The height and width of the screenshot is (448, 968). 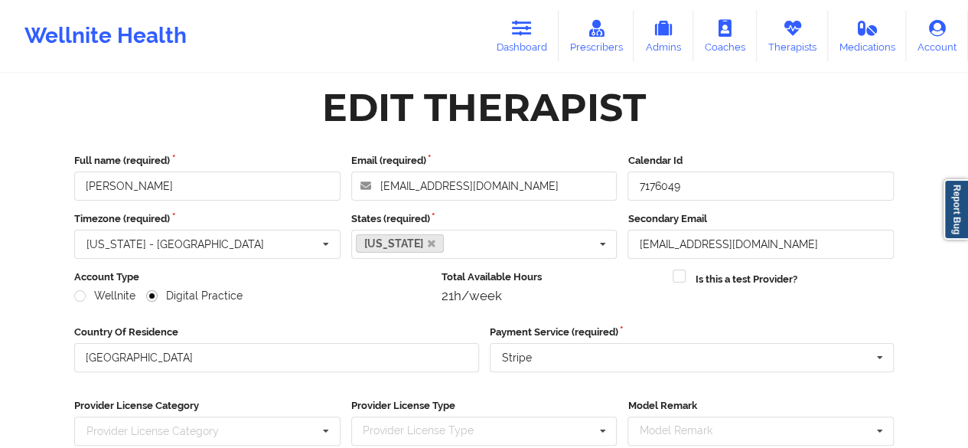 I want to click on input: Email, so click(x=761, y=244).